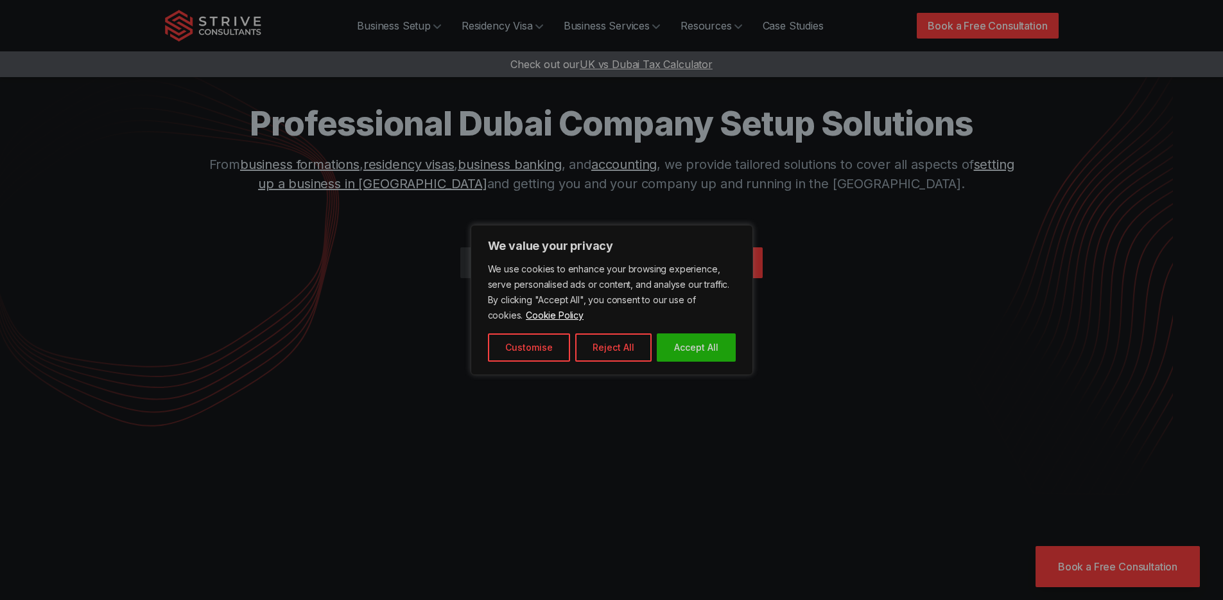 This screenshot has height=600, width=1223. Describe the element at coordinates (612, 300) in the screenshot. I see `div: We value your privacy` at that location.